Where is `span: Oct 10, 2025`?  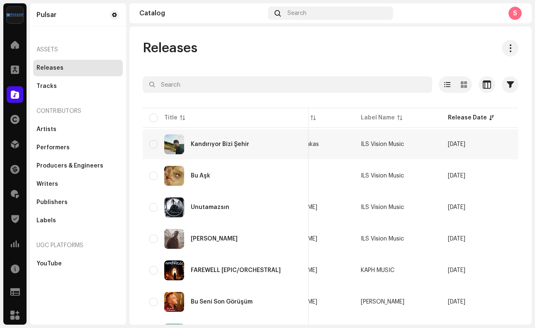 span: Oct 10, 2025 is located at coordinates (456, 270).